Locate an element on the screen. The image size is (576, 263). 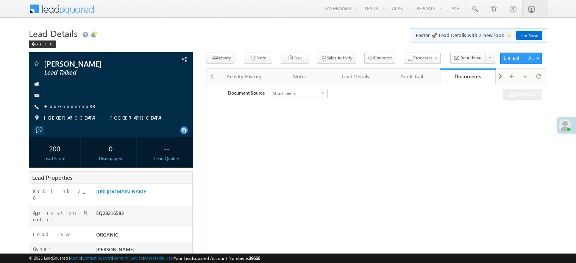
span: Faster 🚀 Lead Details with a new look ✨ is located at coordinates (479, 35).